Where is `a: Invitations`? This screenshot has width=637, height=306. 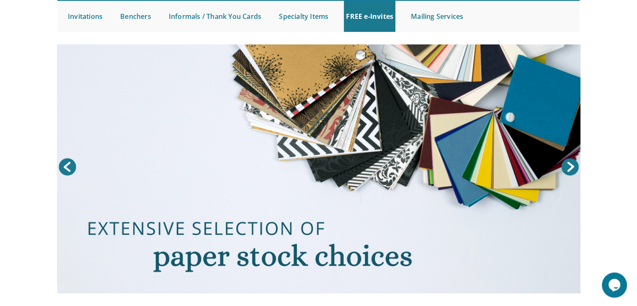 a: Invitations is located at coordinates (85, 16).